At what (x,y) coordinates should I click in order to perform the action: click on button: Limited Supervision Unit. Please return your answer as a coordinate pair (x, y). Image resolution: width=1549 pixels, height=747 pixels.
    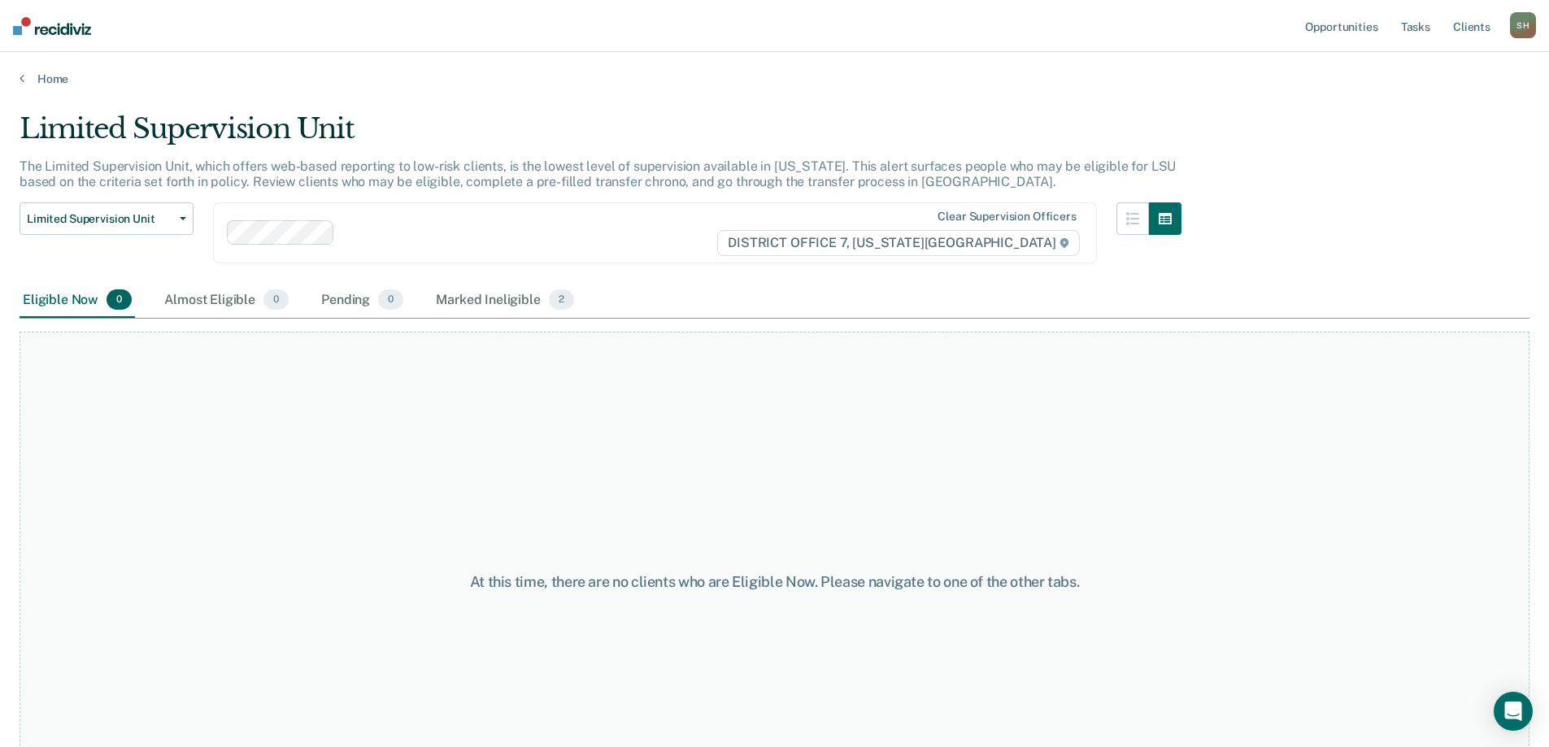
    Looking at the image, I should click on (106, 219).